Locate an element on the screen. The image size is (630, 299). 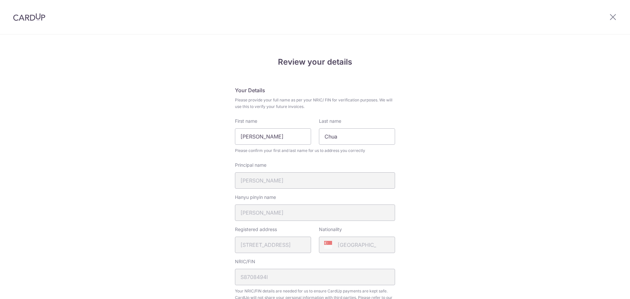
h4: Review your details is located at coordinates (315, 62).